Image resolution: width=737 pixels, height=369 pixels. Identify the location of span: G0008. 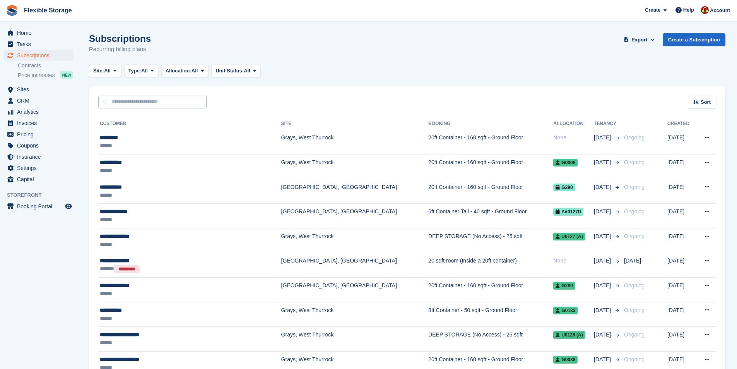
(565, 163).